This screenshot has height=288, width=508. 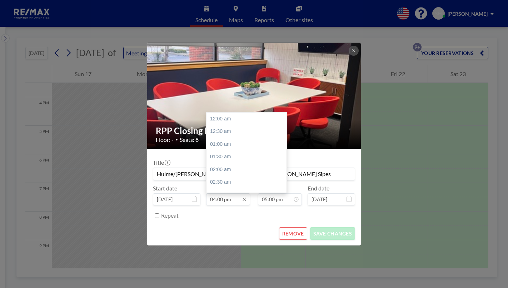 What do you see at coordinates (318, 188) in the screenshot?
I see `label: End date` at bounding box center [318, 188].